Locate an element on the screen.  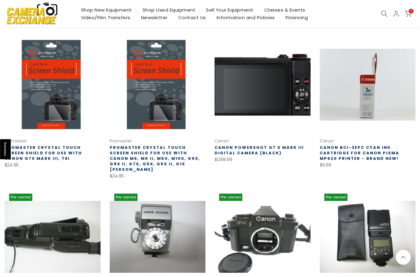
a: Classes & Events is located at coordinates (284, 10).